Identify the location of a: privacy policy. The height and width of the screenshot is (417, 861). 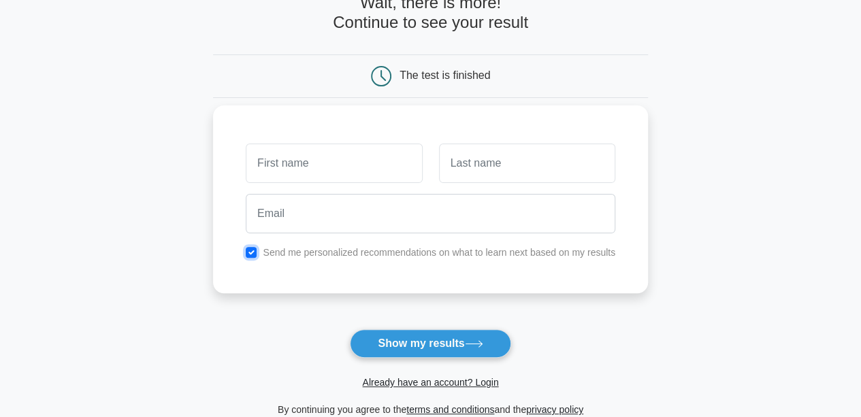
(555, 410).